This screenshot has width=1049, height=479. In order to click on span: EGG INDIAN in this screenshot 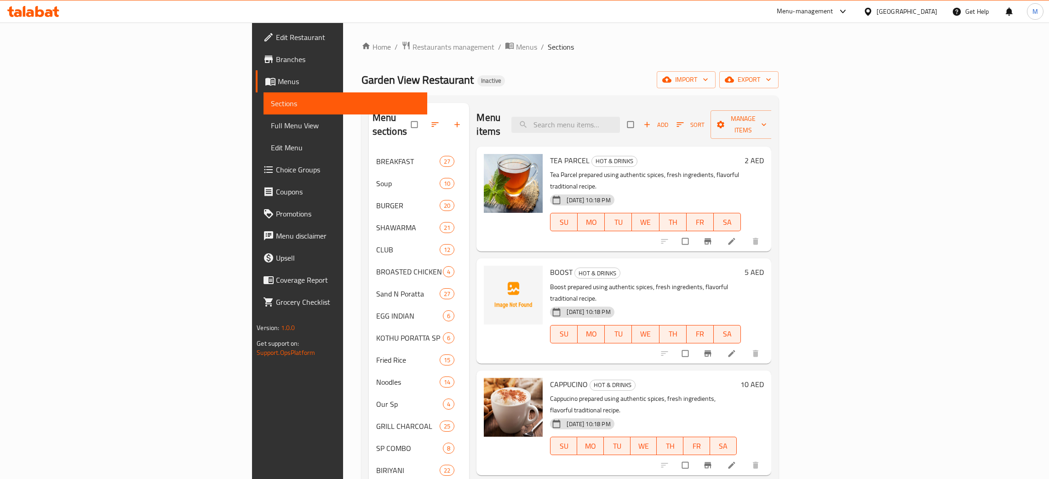, I will do `click(410, 316)`.